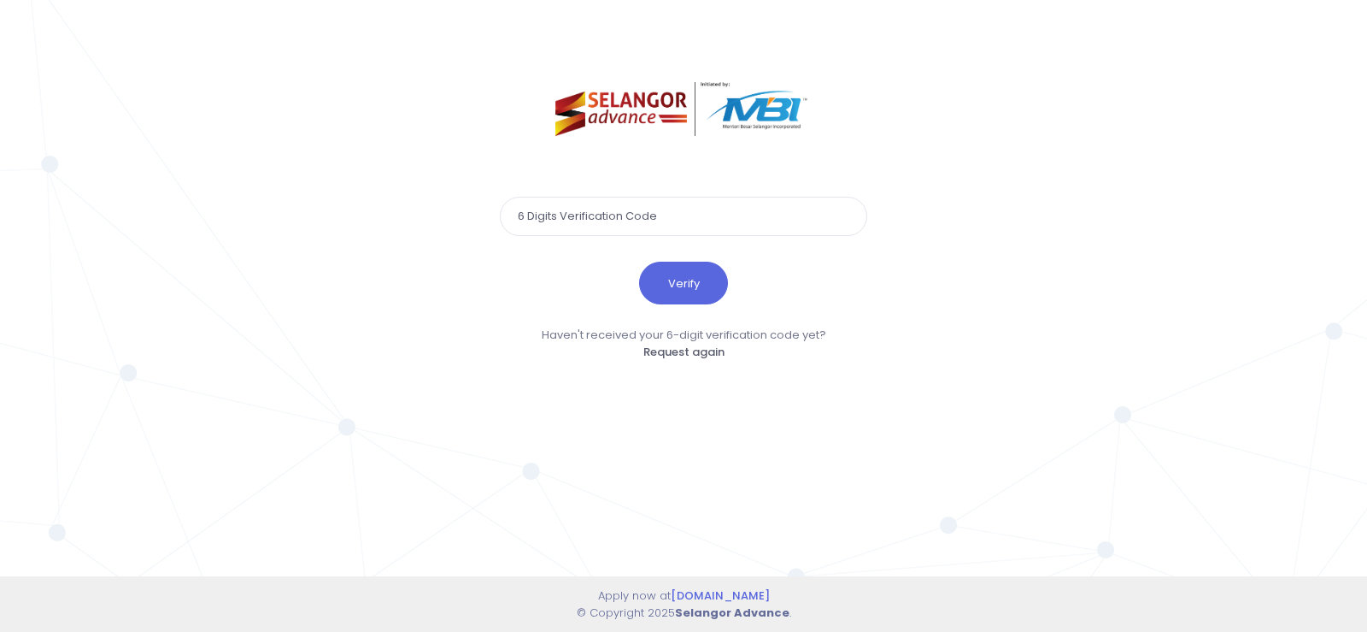 Image resolution: width=1367 pixels, height=632 pixels. Describe the element at coordinates (684, 109) in the screenshot. I see `img: selangor-advance.png` at that location.